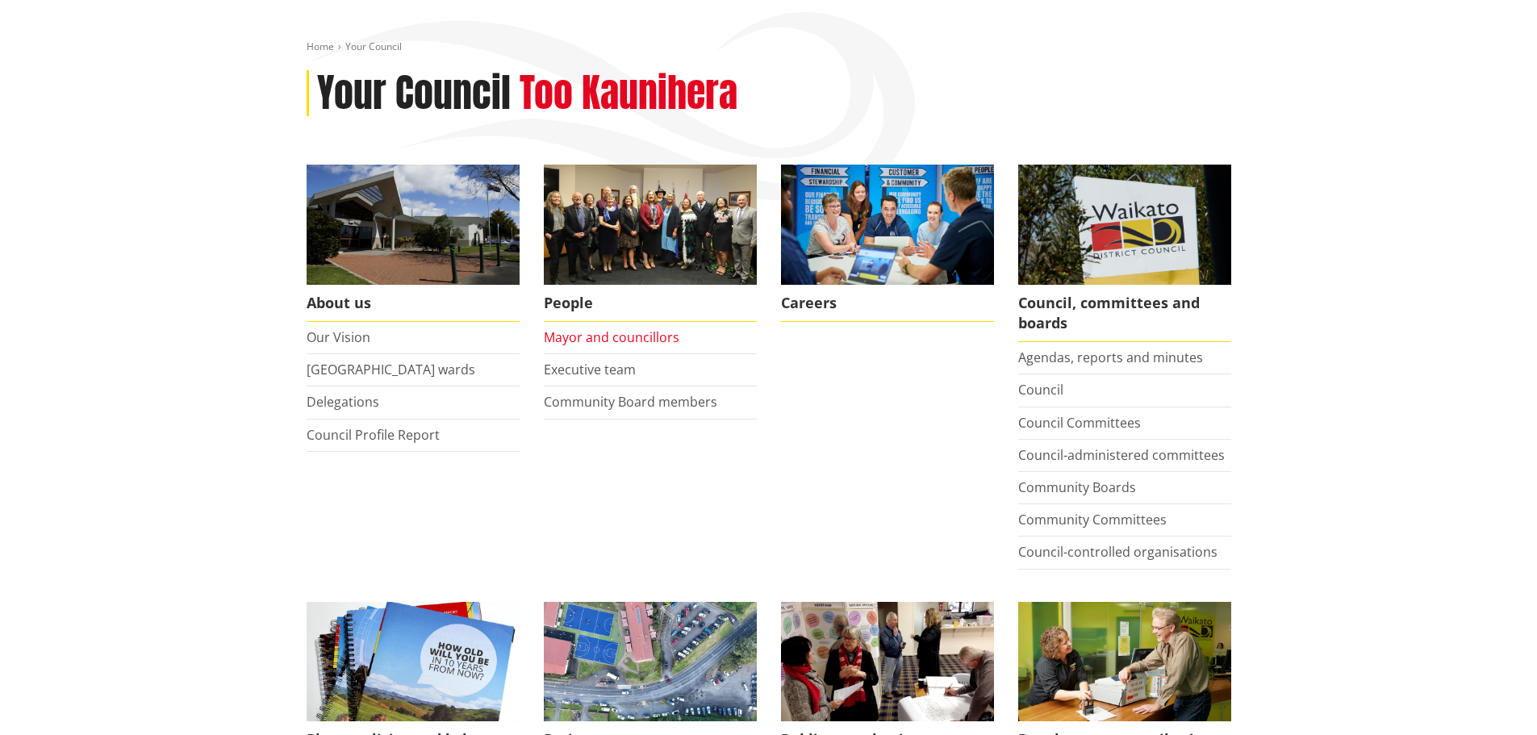 This screenshot has height=735, width=1537. Describe the element at coordinates (338, 337) in the screenshot. I see `a: Our Vision` at that location.